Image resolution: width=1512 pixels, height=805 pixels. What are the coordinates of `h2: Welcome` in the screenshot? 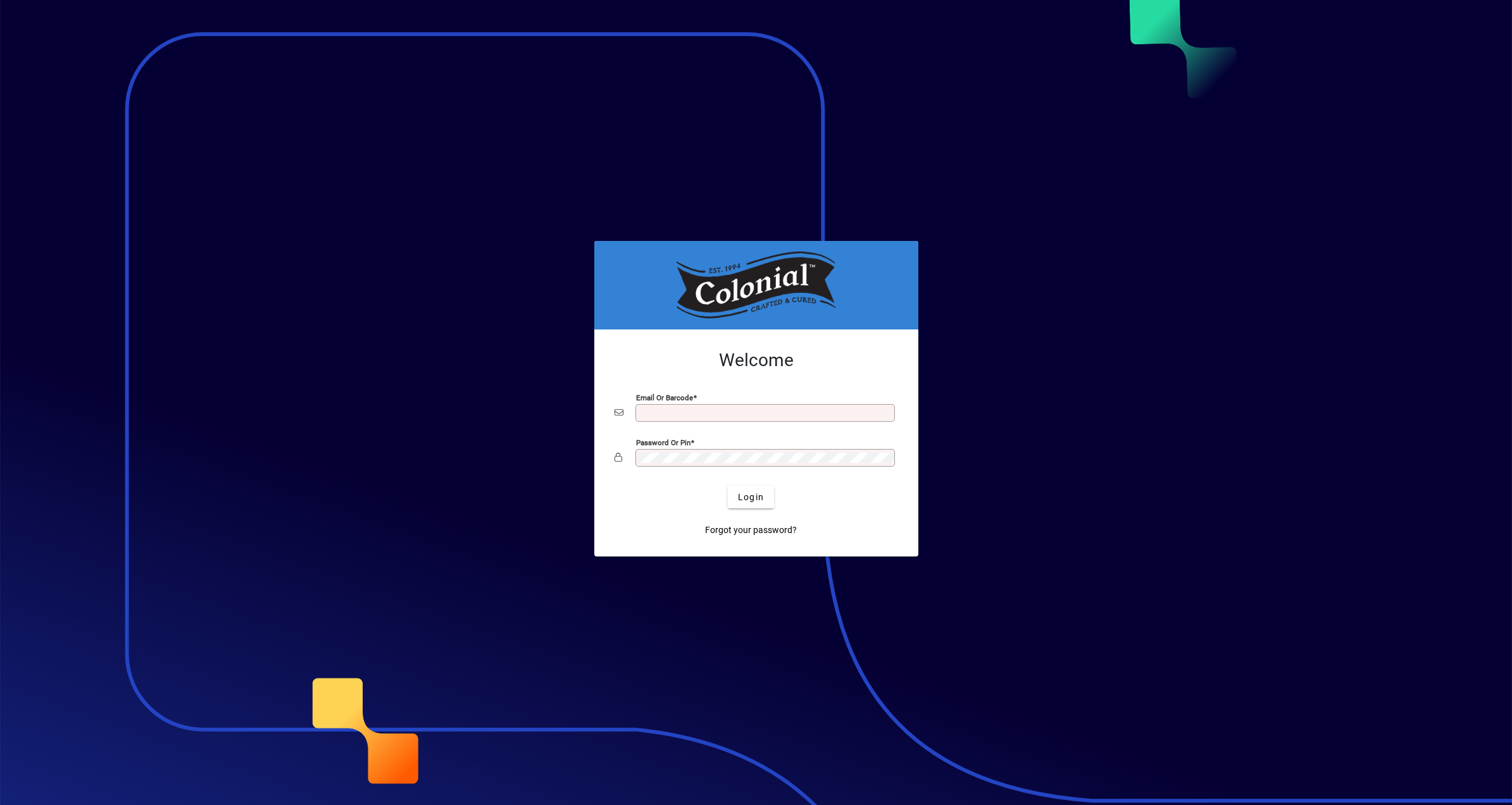 It's located at (756, 360).